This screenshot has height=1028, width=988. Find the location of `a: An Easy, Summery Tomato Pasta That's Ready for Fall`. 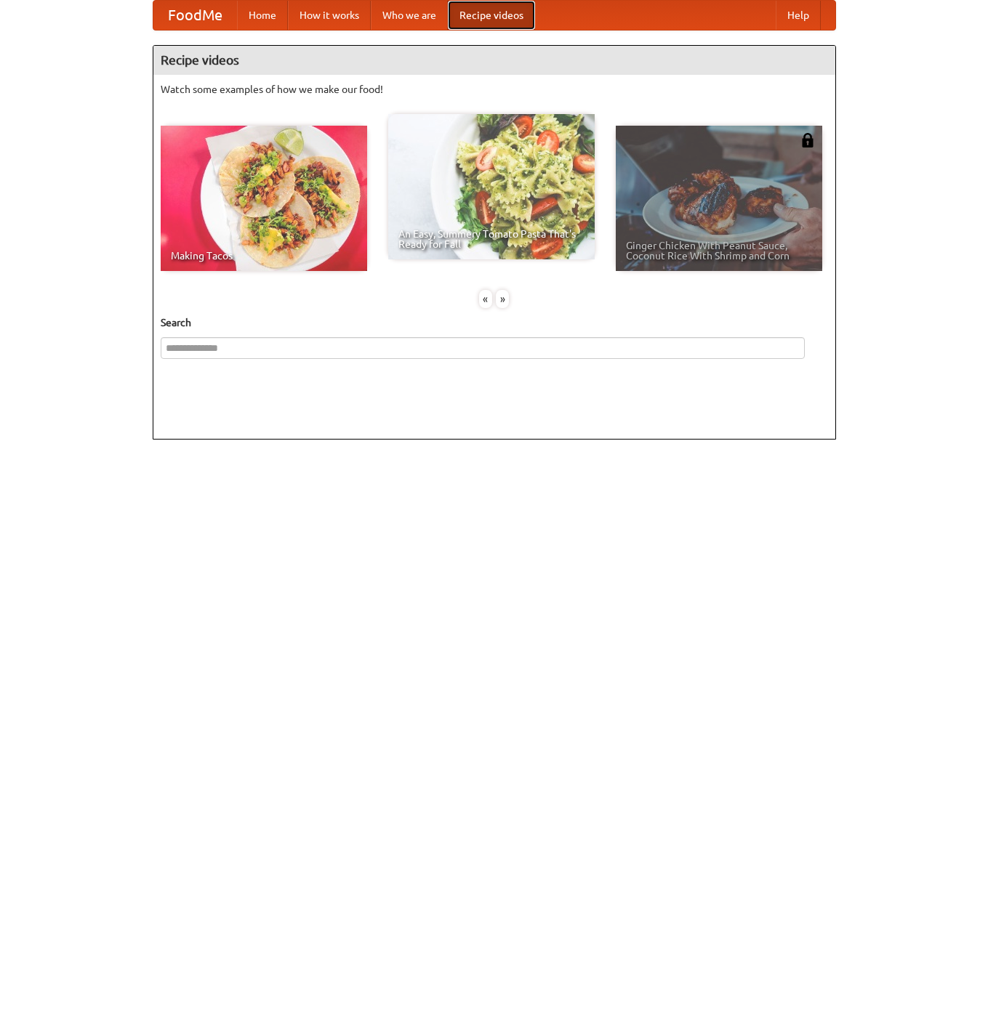

a: An Easy, Summery Tomato Pasta That's Ready for Fall is located at coordinates (491, 187).